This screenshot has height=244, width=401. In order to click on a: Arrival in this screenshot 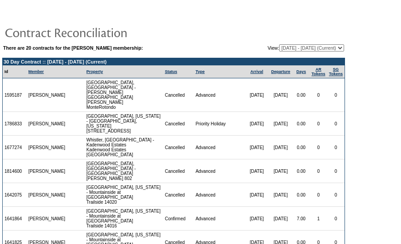, I will do `click(257, 72)`.